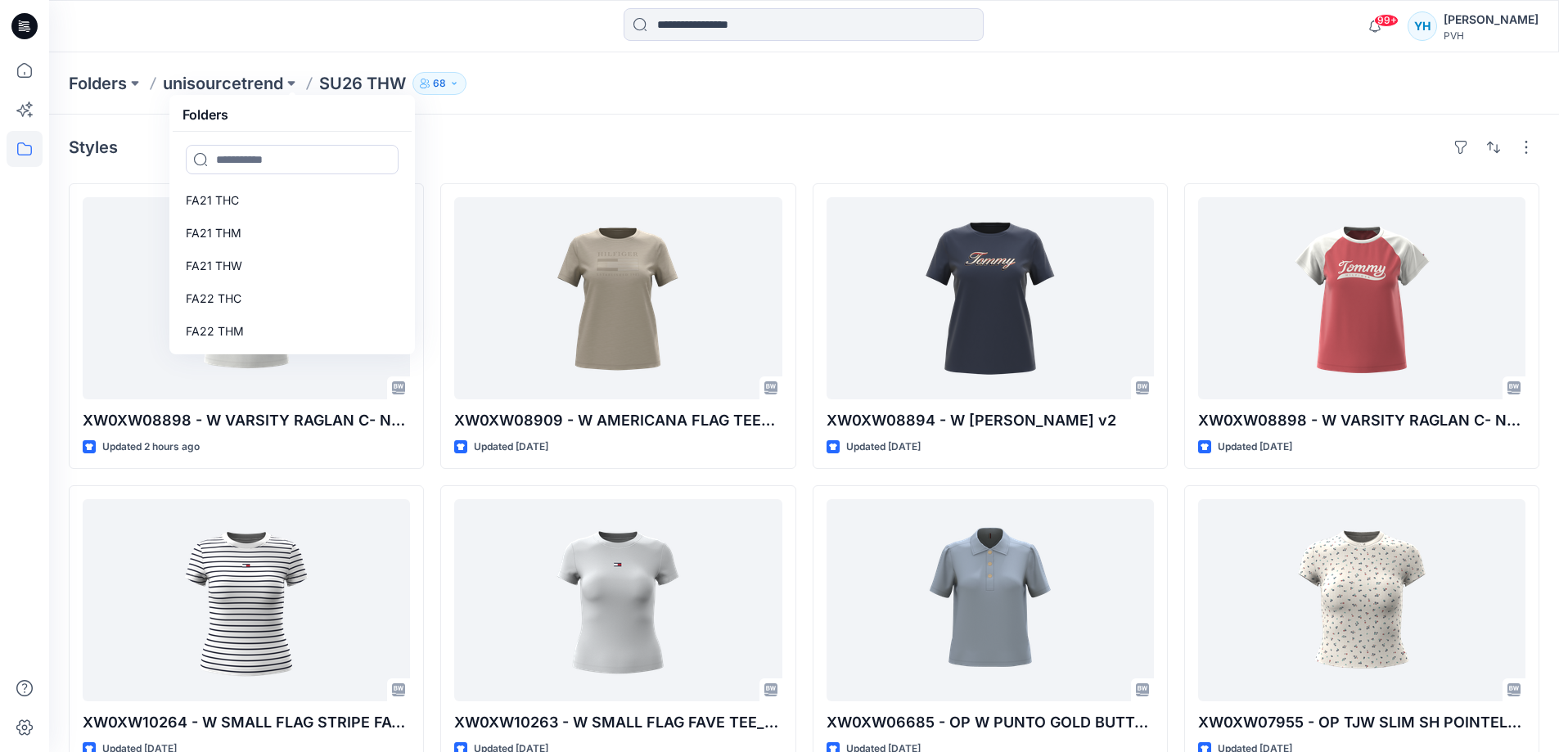 This screenshot has height=752, width=1559. What do you see at coordinates (205, 115) in the screenshot?
I see `h5: Folders` at bounding box center [205, 115].